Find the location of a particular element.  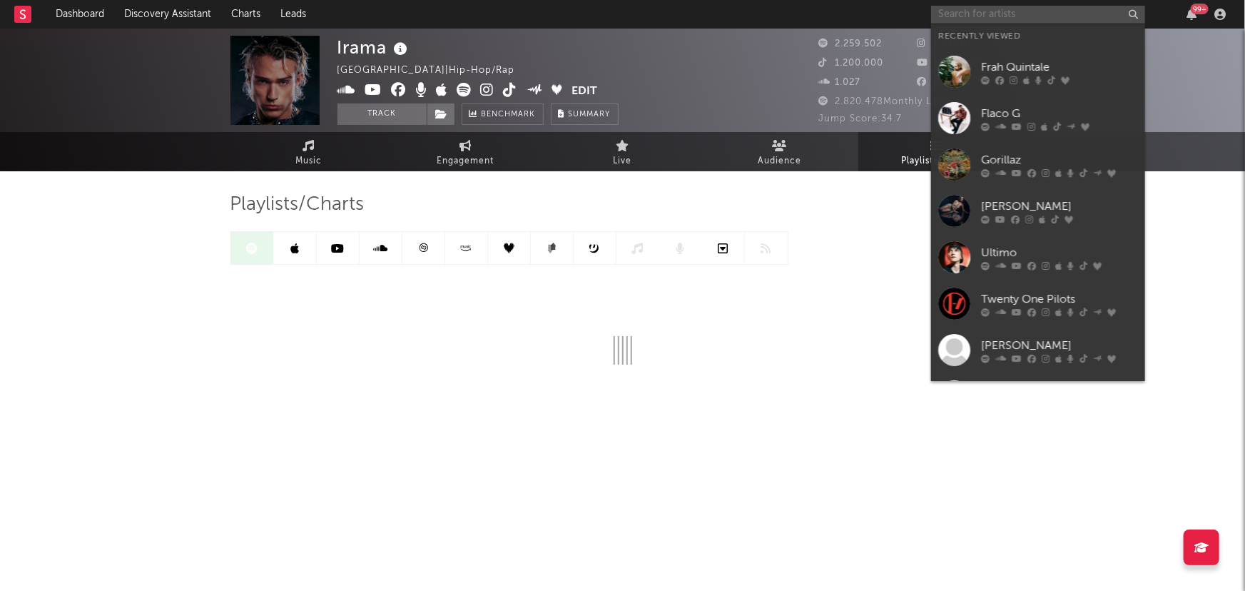

button: Track is located at coordinates (382, 114).